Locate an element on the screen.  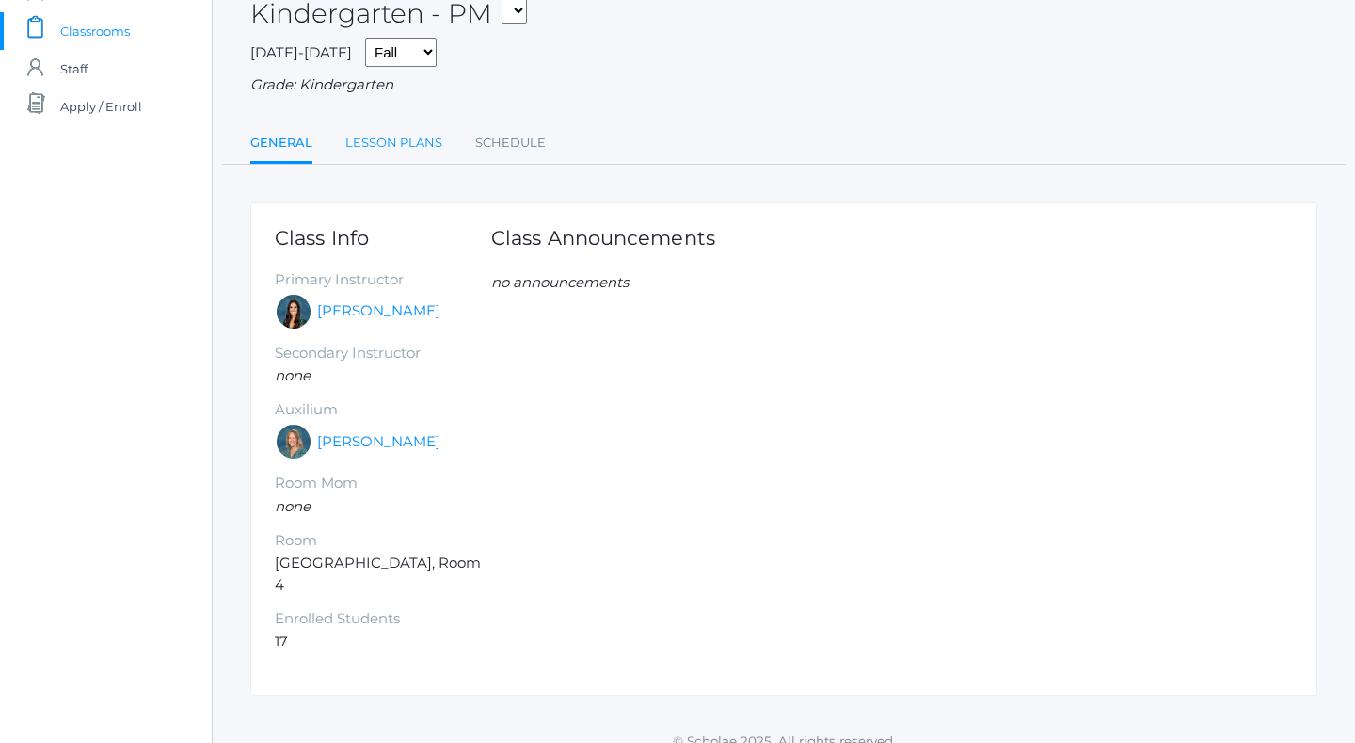
h5: Primary Instructor is located at coordinates (383, 280).